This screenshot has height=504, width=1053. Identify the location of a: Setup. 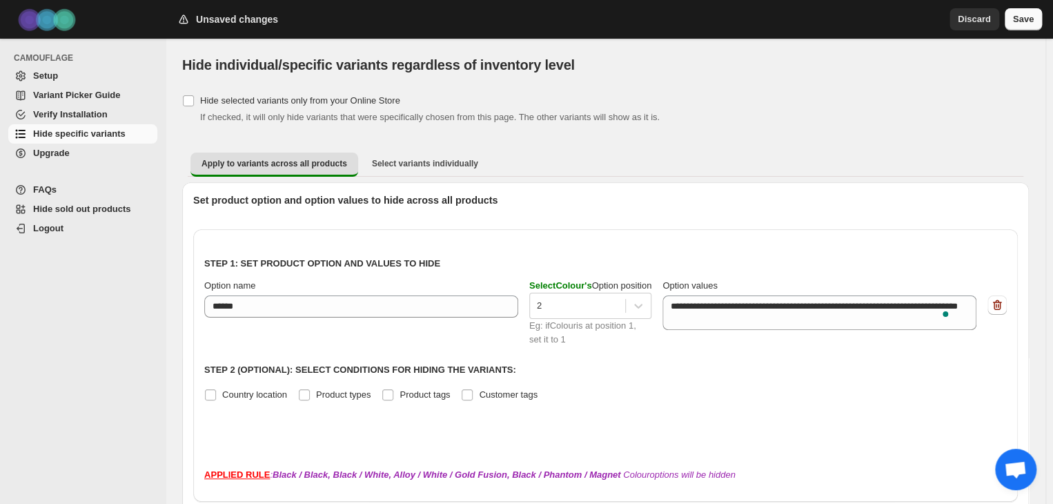
(83, 76).